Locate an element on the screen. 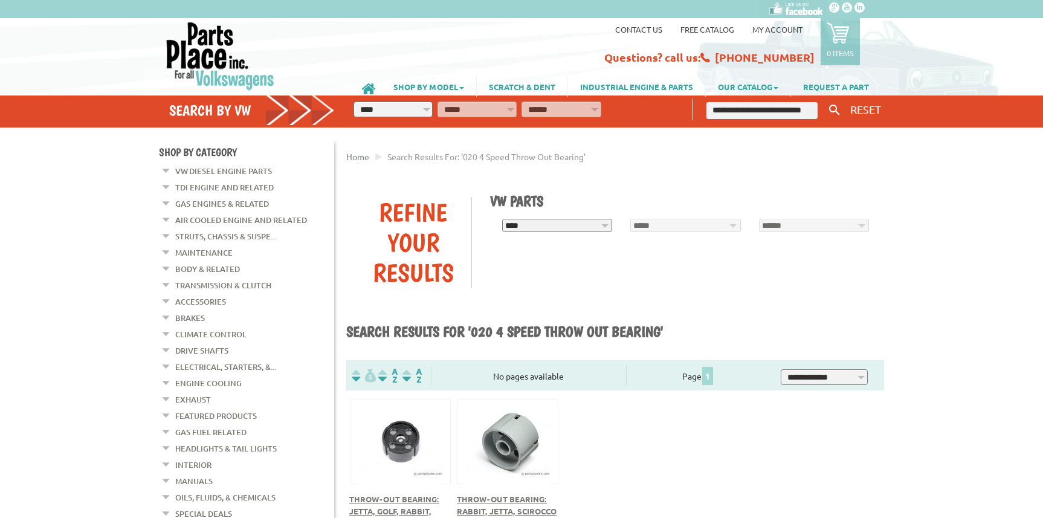  div: Page is located at coordinates (698, 375).